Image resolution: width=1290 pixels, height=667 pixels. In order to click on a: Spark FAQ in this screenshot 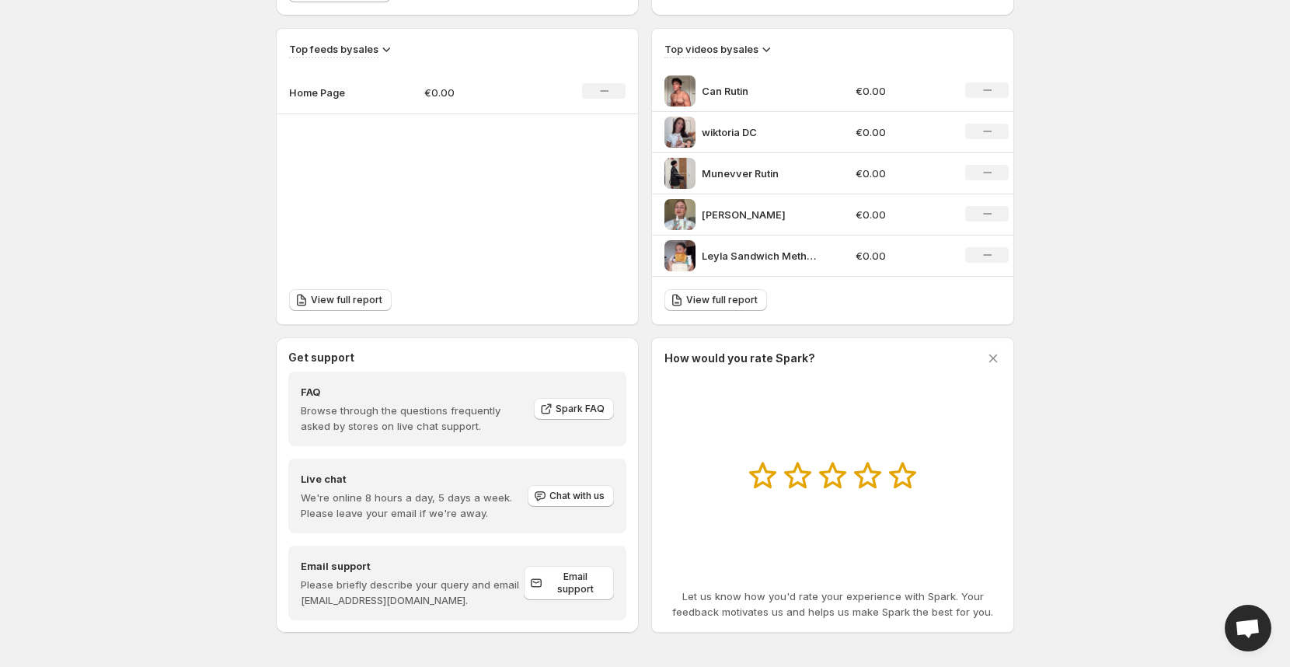, I will do `click(574, 409)`.